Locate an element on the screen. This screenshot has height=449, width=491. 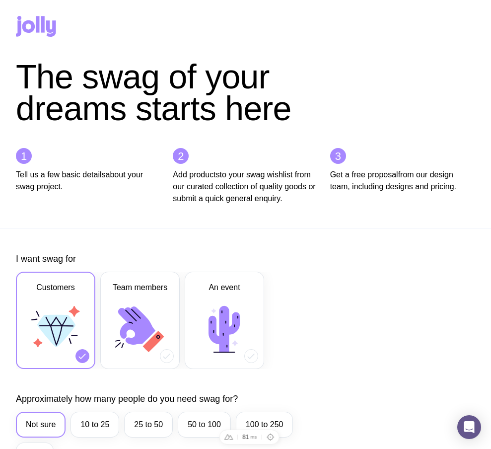
p: to your swag wishlist from our curated collection of quality goods or submit a quick general enqu... is located at coordinates (245, 187).